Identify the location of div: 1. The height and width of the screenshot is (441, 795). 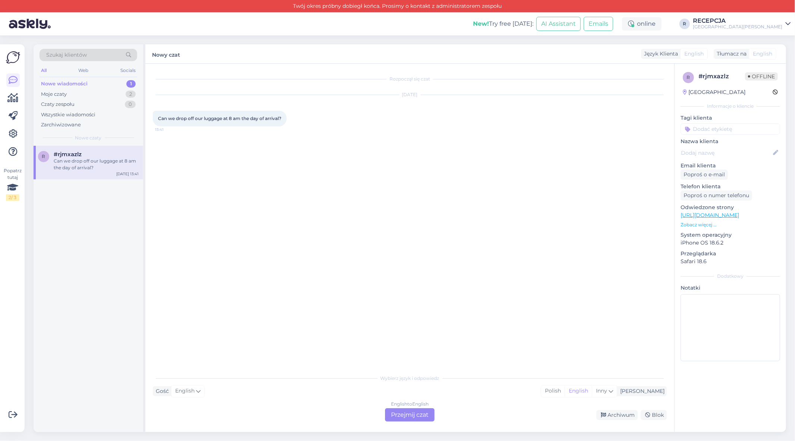
(131, 84).